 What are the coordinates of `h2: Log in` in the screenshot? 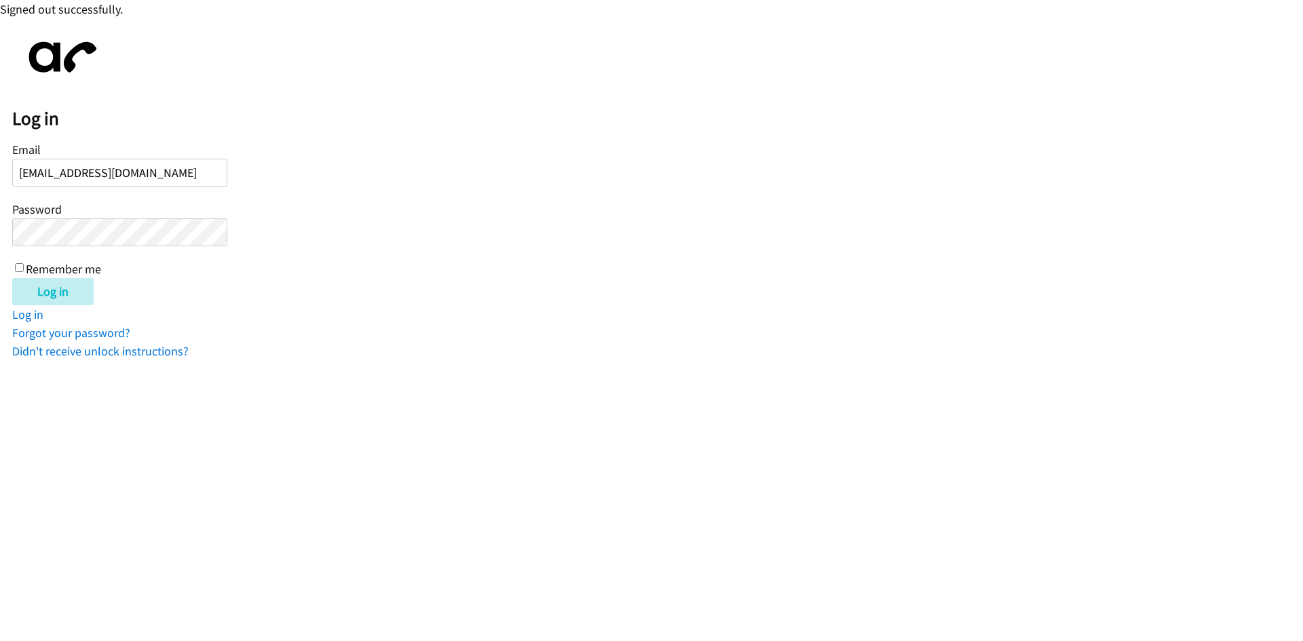 It's located at (658, 119).